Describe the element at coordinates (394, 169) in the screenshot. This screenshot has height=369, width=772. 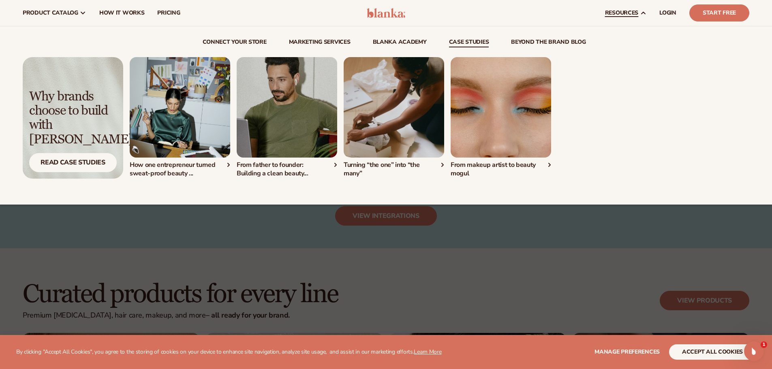
I see `div: Turning “the one” into “the many”` at that location.